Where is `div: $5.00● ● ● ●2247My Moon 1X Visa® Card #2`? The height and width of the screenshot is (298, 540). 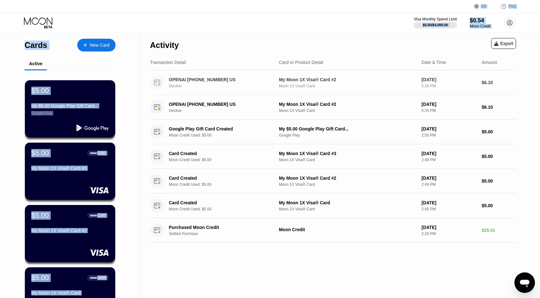 div: $5.00● ● ● ●2247My Moon 1X Visa® Card #2 is located at coordinates (70, 233).